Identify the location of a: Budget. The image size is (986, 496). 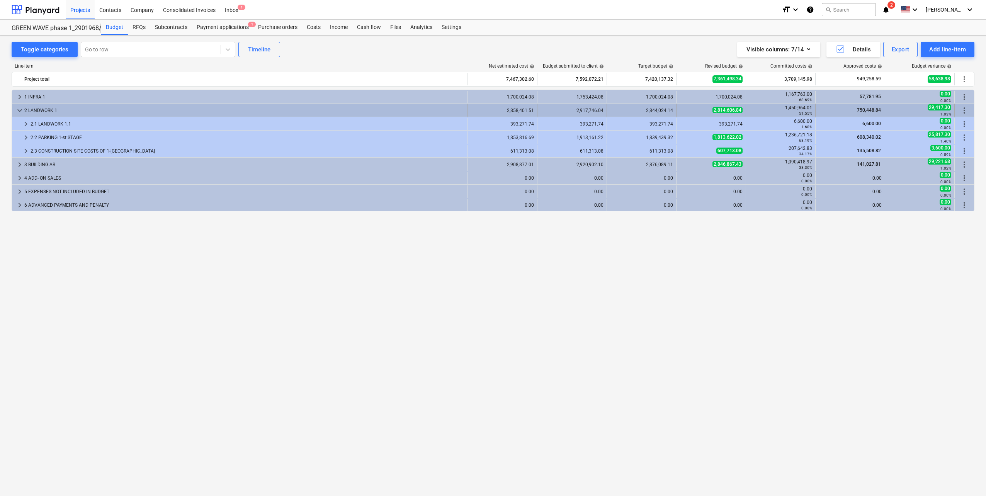
(114, 27).